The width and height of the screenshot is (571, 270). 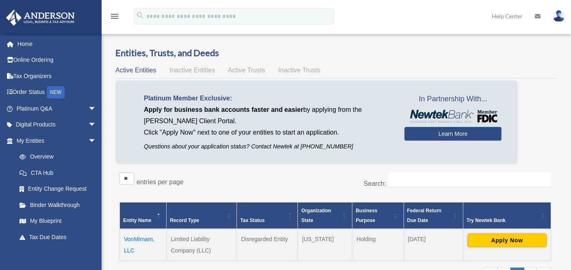 What do you see at coordinates (143, 245) in the screenshot?
I see `td: VonMirnam, LLC` at bounding box center [143, 245].